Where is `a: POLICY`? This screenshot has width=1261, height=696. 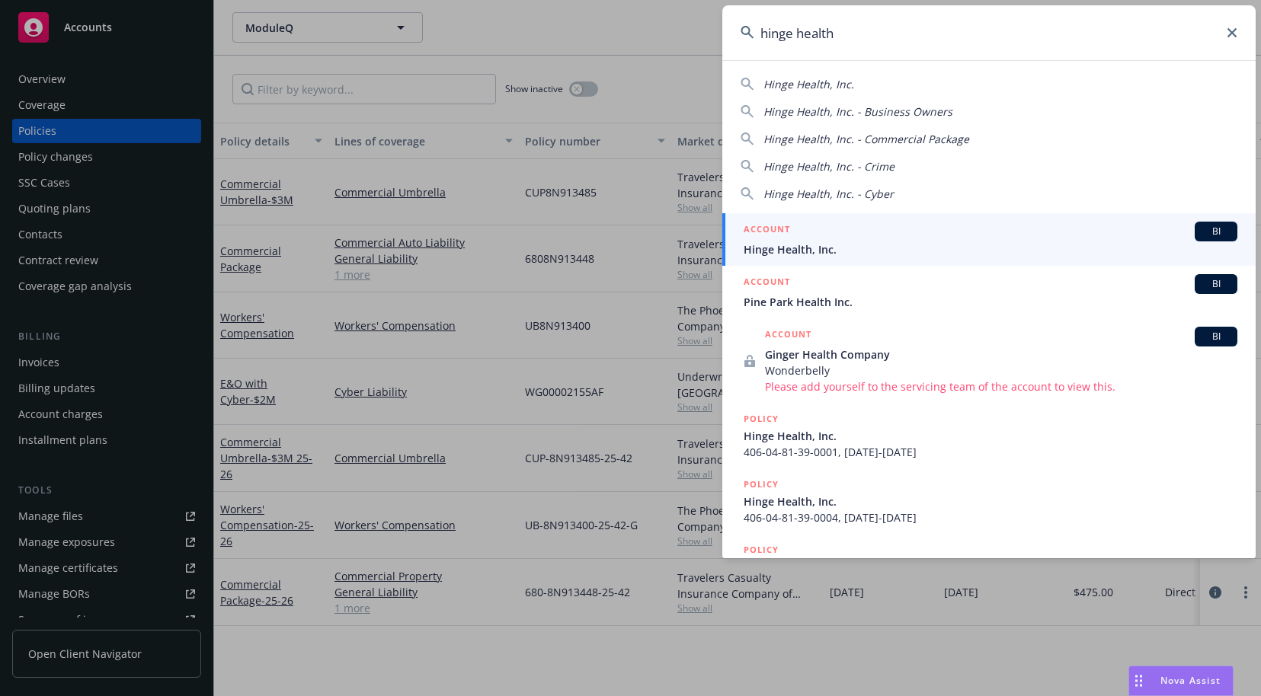 a: POLICY is located at coordinates (989, 567).